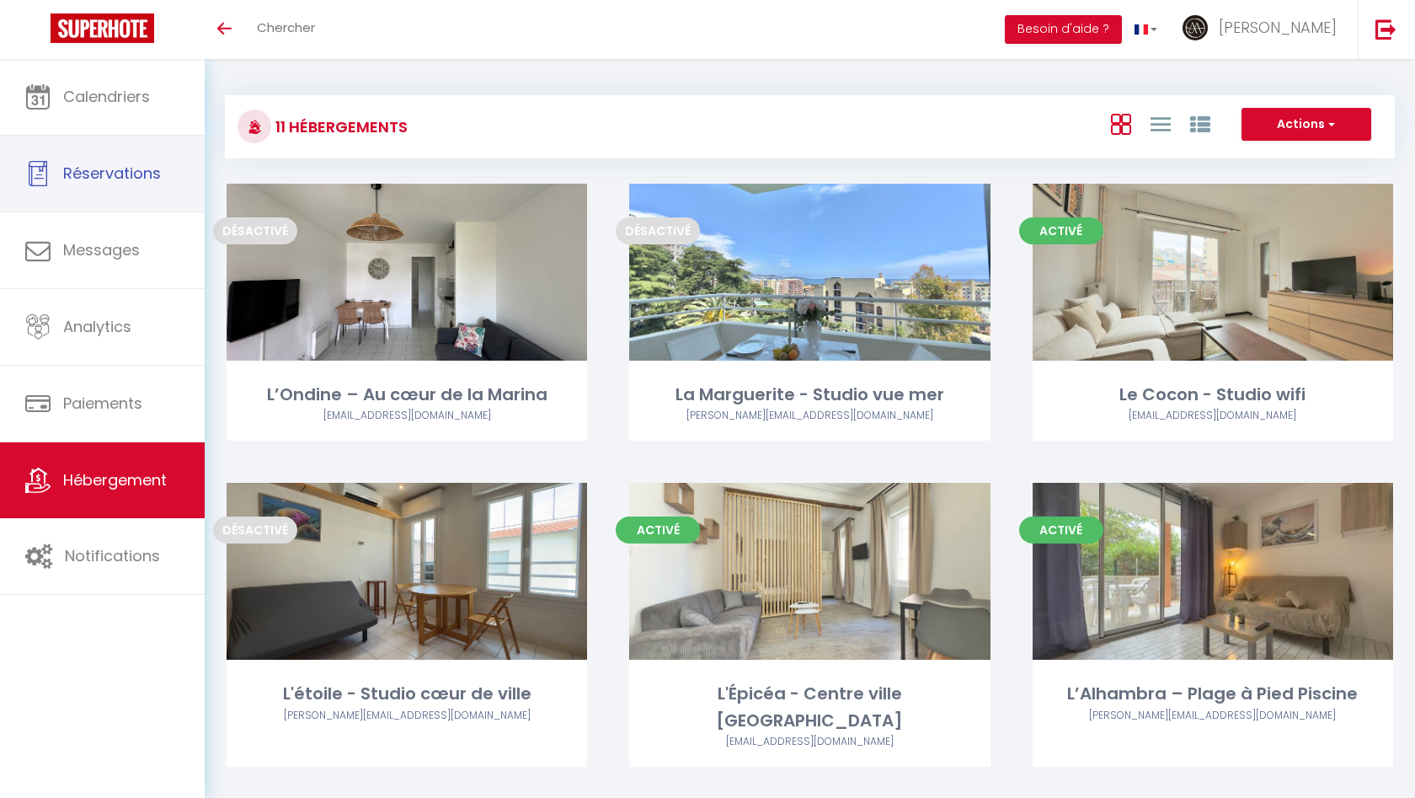 The height and width of the screenshot is (798, 1415). Describe the element at coordinates (340, 126) in the screenshot. I see `h3: 11 Hébergements` at that location.